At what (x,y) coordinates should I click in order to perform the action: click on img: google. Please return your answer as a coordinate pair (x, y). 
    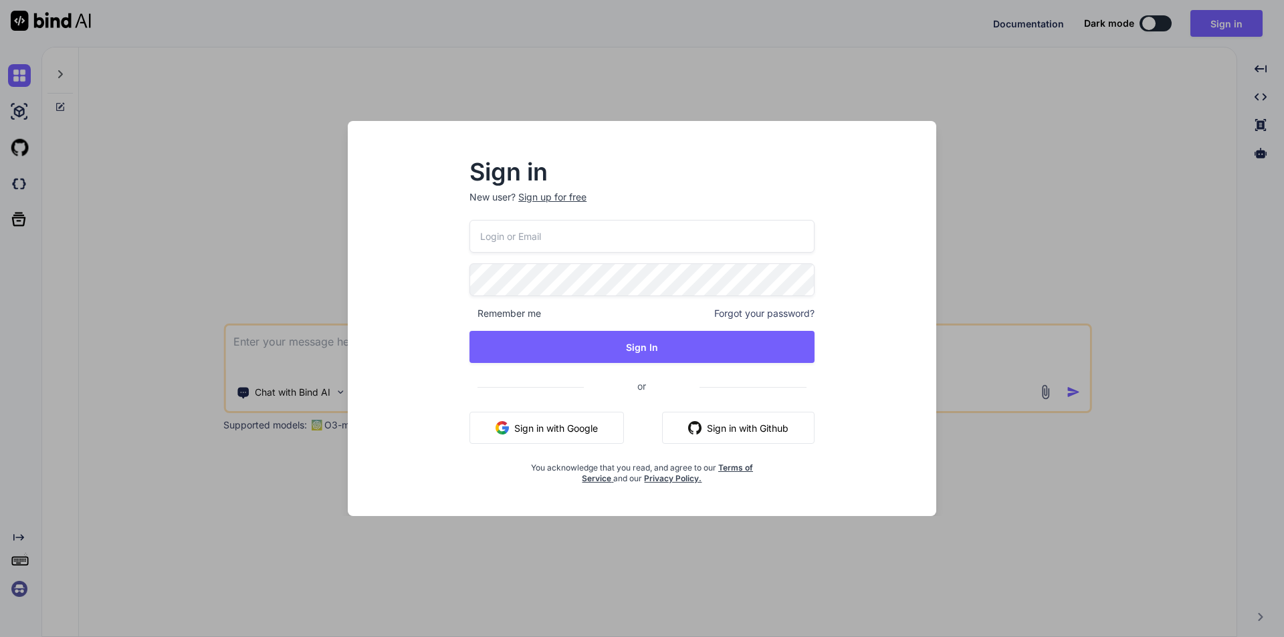
    Looking at the image, I should click on (502, 428).